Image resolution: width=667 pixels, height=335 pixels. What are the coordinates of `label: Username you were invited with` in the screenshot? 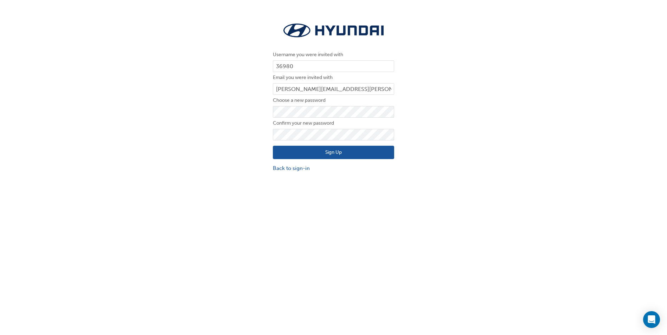 It's located at (333, 55).